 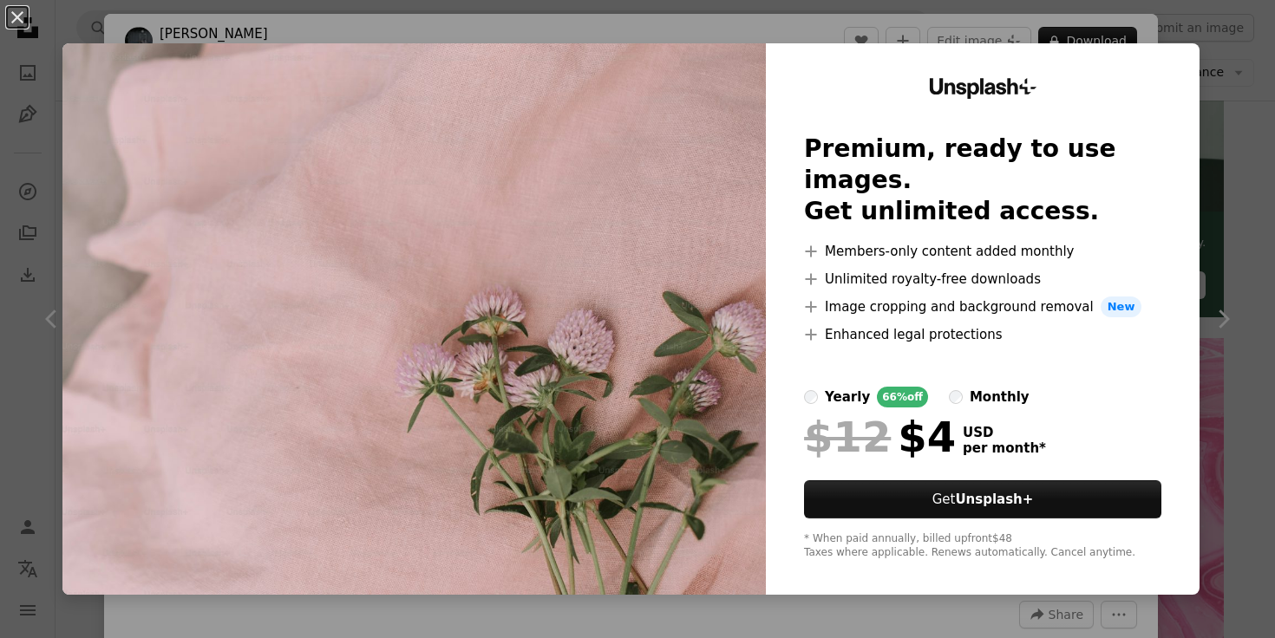 I want to click on span: New, so click(x=1121, y=307).